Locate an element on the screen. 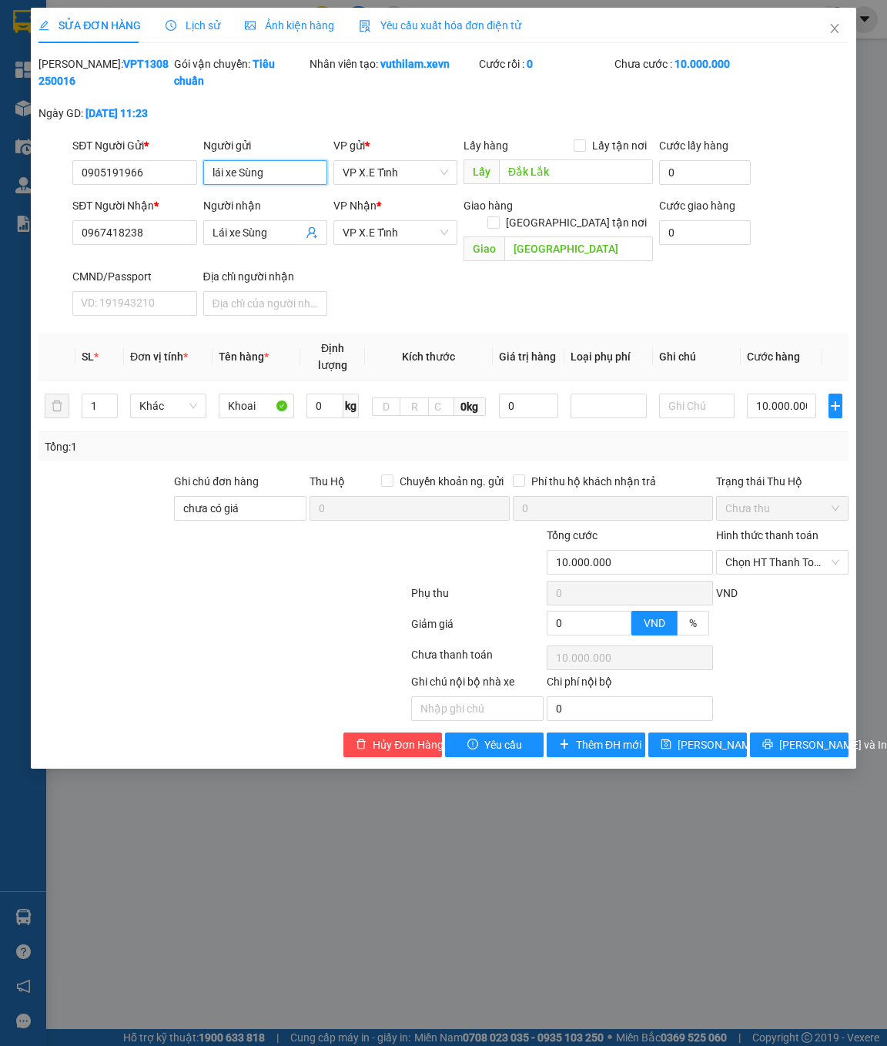  span: edit is located at coordinates (44, 25).